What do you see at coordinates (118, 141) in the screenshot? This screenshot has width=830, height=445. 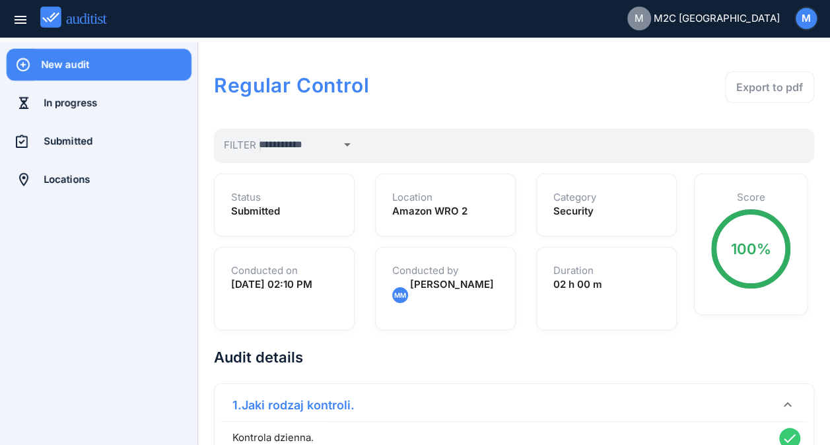 I see `div: Submitted` at bounding box center [118, 141].